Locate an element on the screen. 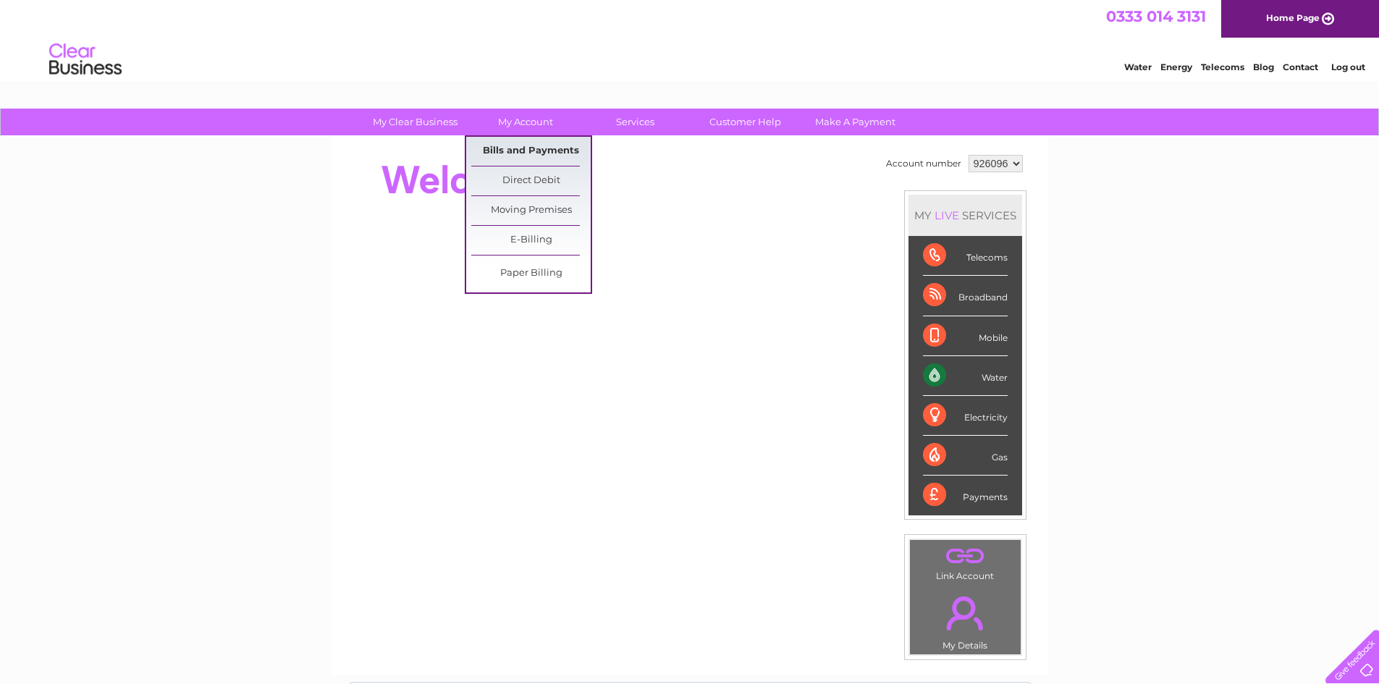 Image resolution: width=1379 pixels, height=684 pixels. a: E-Billing is located at coordinates (531, 240).